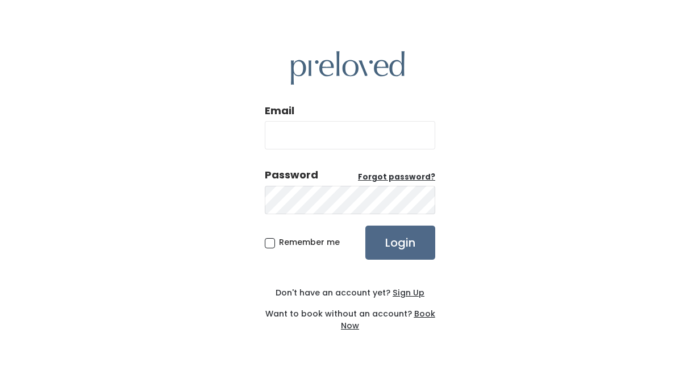  Describe the element at coordinates (397, 177) in the screenshot. I see `u: Forgot password?` at that location.